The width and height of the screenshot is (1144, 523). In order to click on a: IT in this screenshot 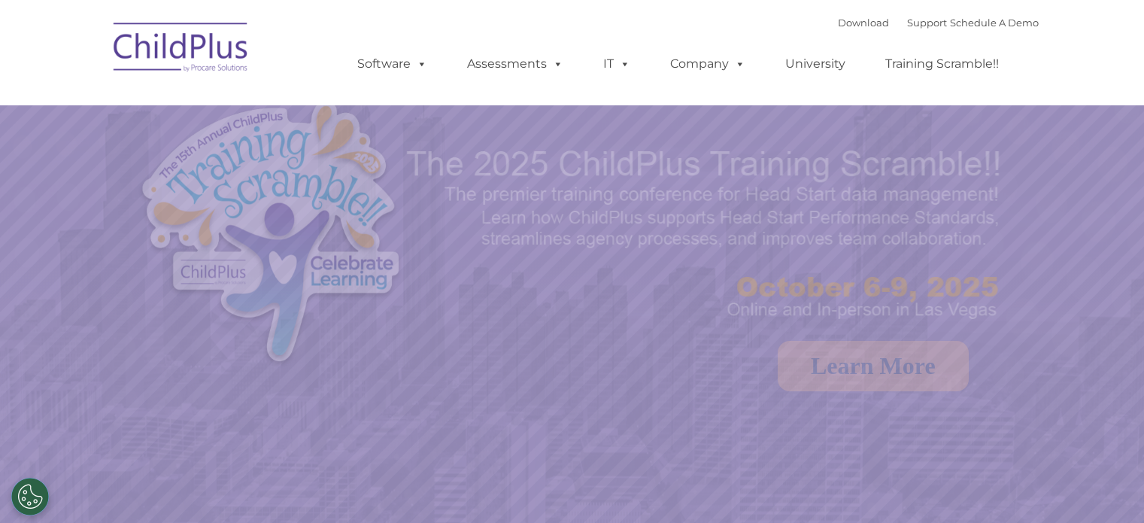, I will do `click(617, 64)`.